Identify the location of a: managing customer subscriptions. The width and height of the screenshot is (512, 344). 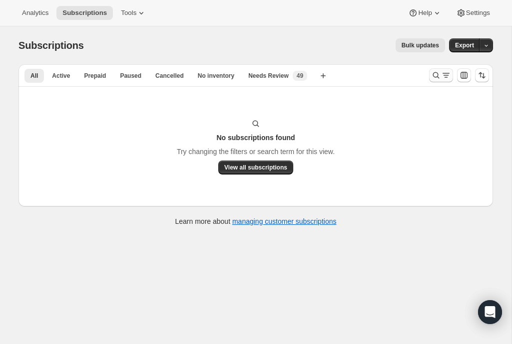
(284, 222).